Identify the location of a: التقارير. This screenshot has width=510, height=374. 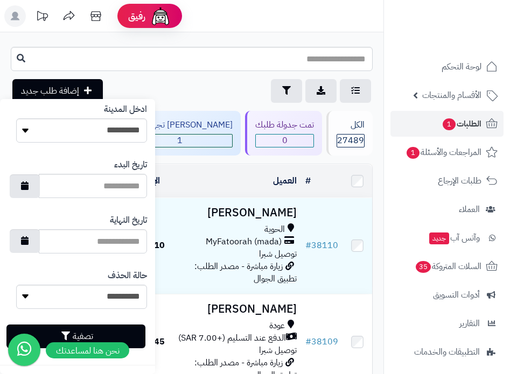
(447, 324).